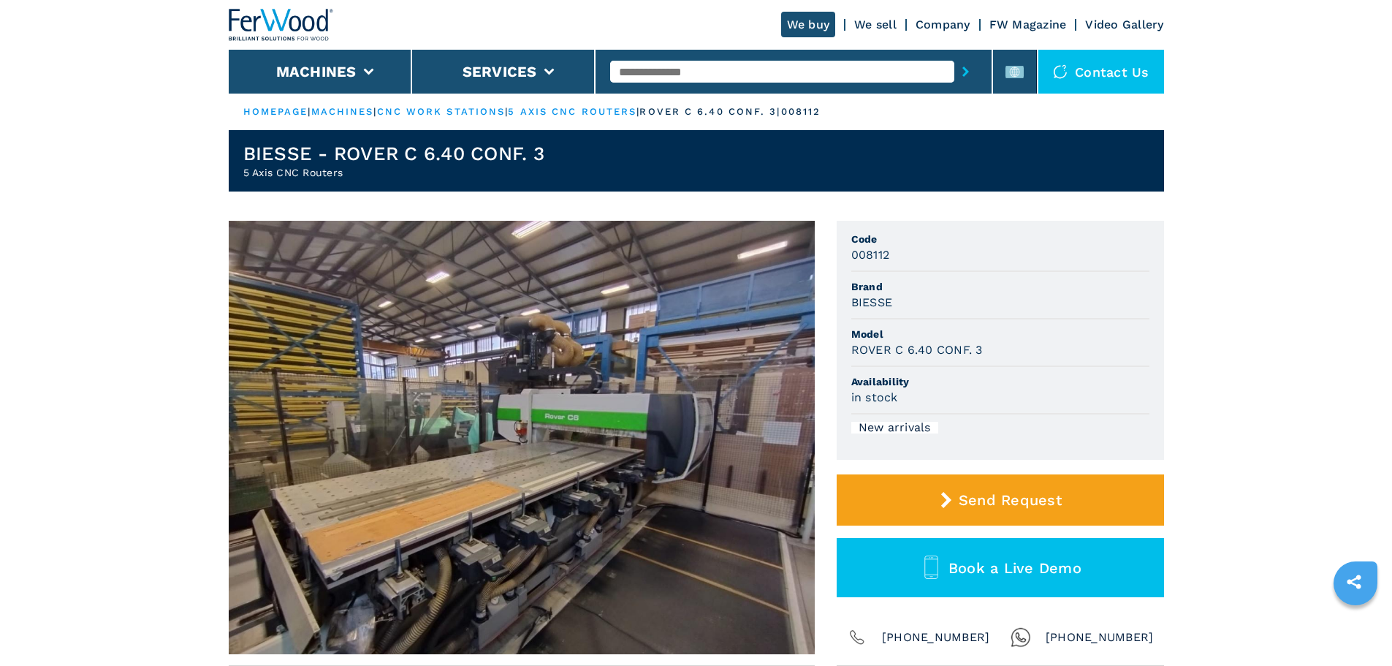  What do you see at coordinates (343, 111) in the screenshot?
I see `a: machines` at bounding box center [343, 111].